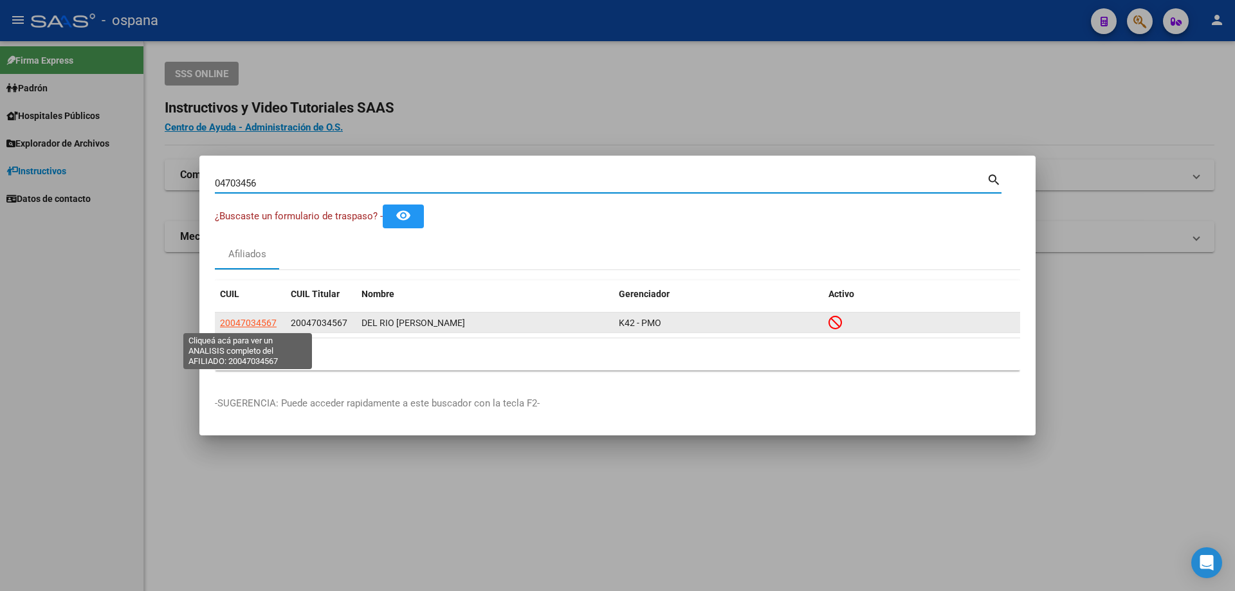 This screenshot has width=1235, height=591. What do you see at coordinates (644, 294) in the screenshot?
I see `span: Gerenciador` at bounding box center [644, 294].